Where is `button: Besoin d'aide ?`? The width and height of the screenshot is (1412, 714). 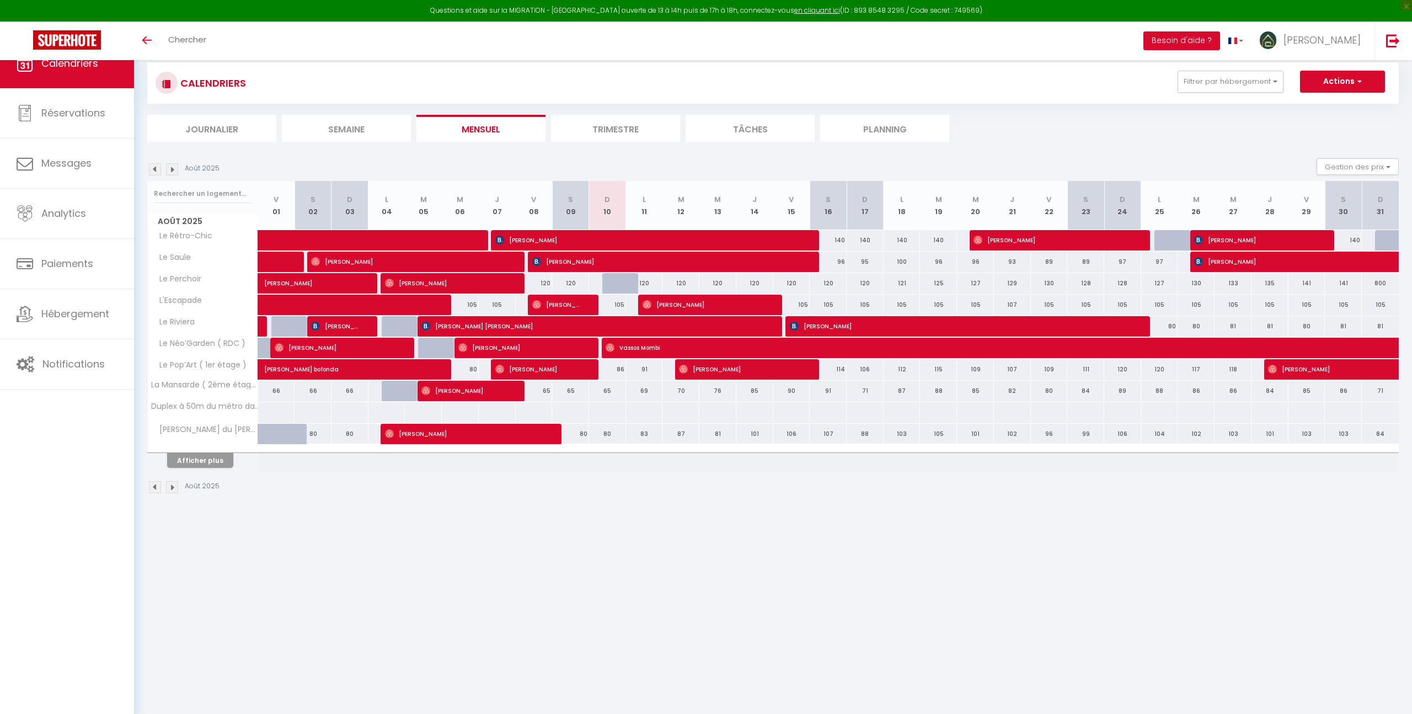 button: Besoin d'aide ? is located at coordinates (1182, 41).